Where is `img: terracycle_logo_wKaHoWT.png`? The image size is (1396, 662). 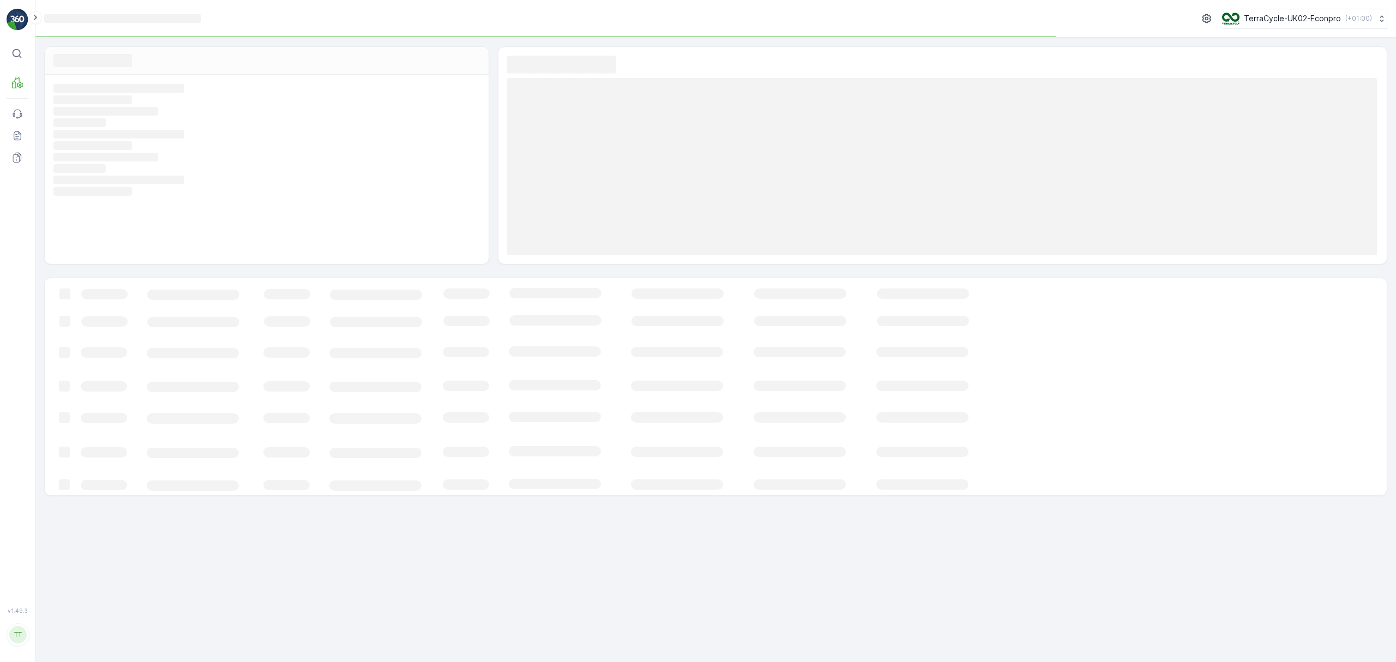 img: terracycle_logo_wKaHoWT.png is located at coordinates (1231, 19).